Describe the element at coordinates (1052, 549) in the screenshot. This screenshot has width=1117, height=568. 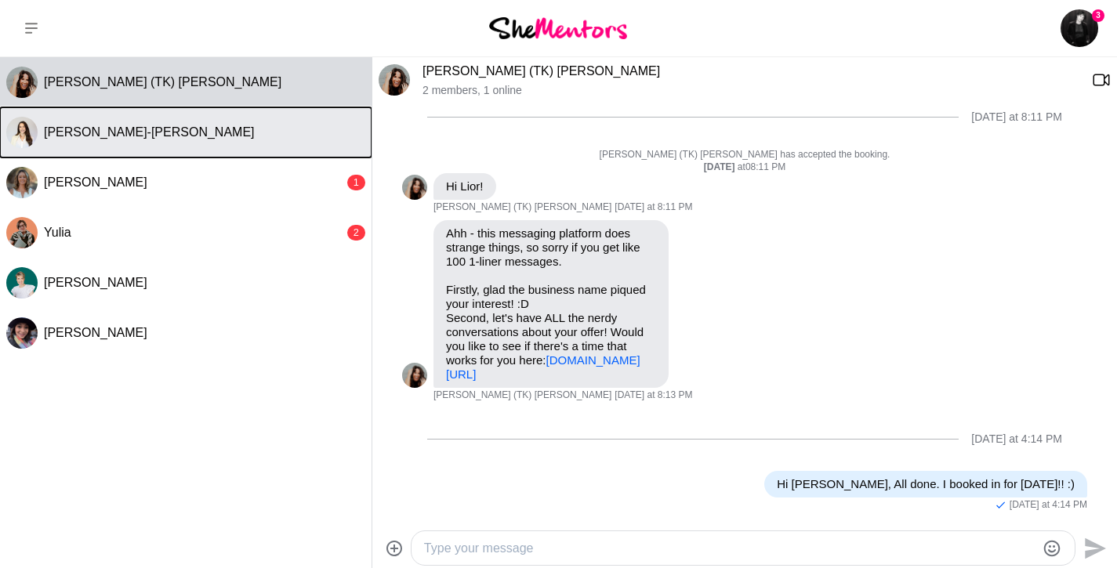
I see `button: Emoji picker` at that location.